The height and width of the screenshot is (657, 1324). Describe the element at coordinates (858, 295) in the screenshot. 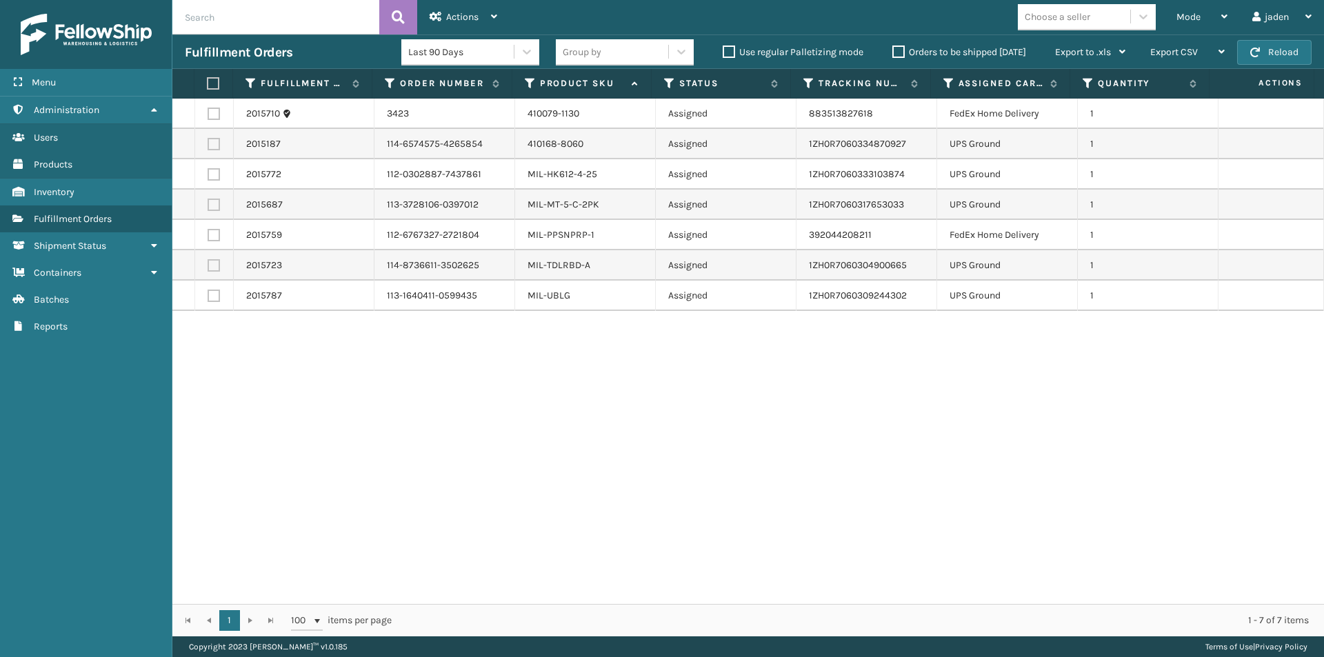

I see `a: 1ZH0R7060309244302` at that location.